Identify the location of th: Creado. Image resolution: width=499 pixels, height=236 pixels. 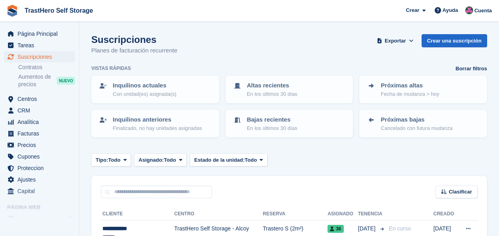
(446, 214).